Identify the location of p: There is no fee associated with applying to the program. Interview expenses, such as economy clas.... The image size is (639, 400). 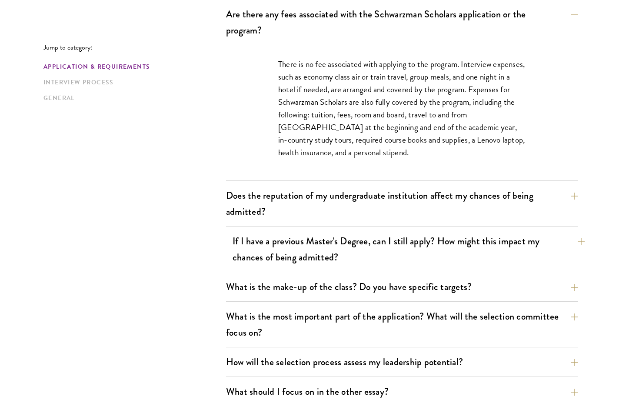
(402, 108).